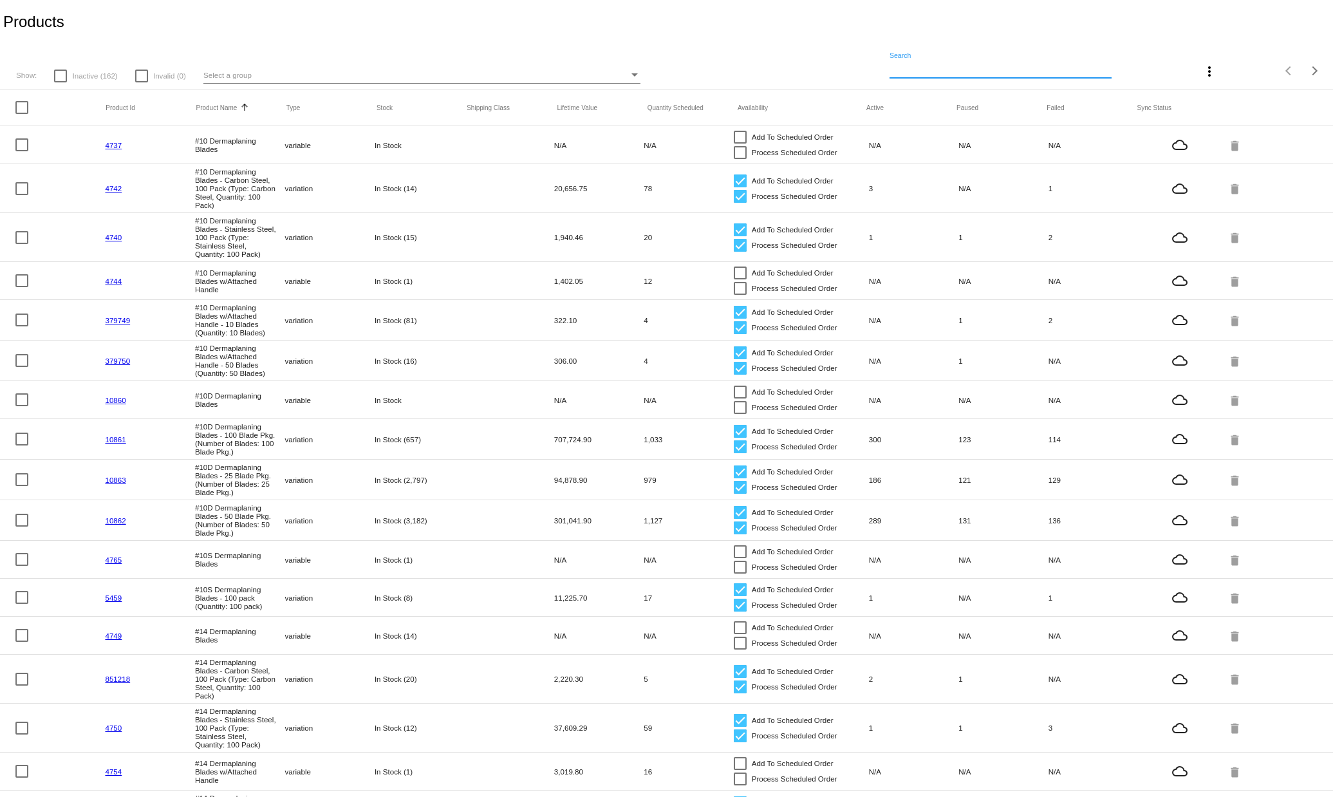  Describe the element at coordinates (113, 237) in the screenshot. I see `a: 4740` at that location.